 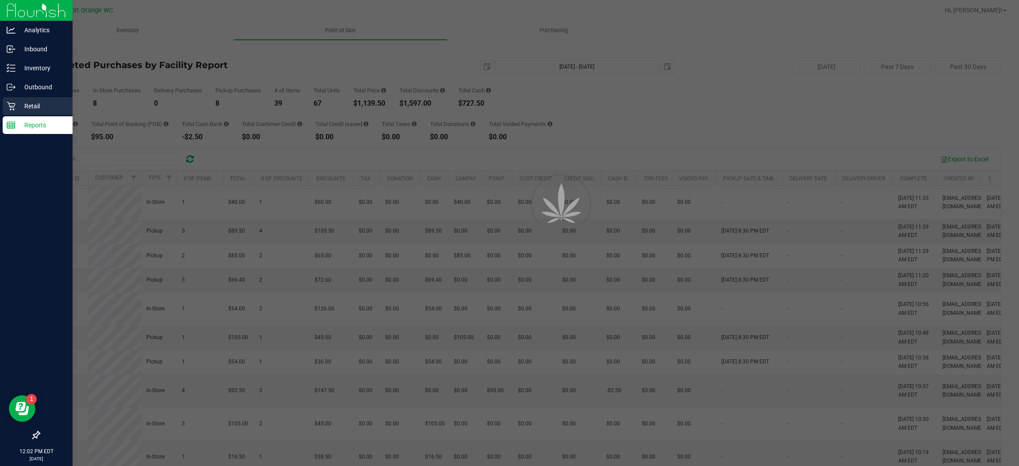 I want to click on p: Inventory, so click(x=42, y=68).